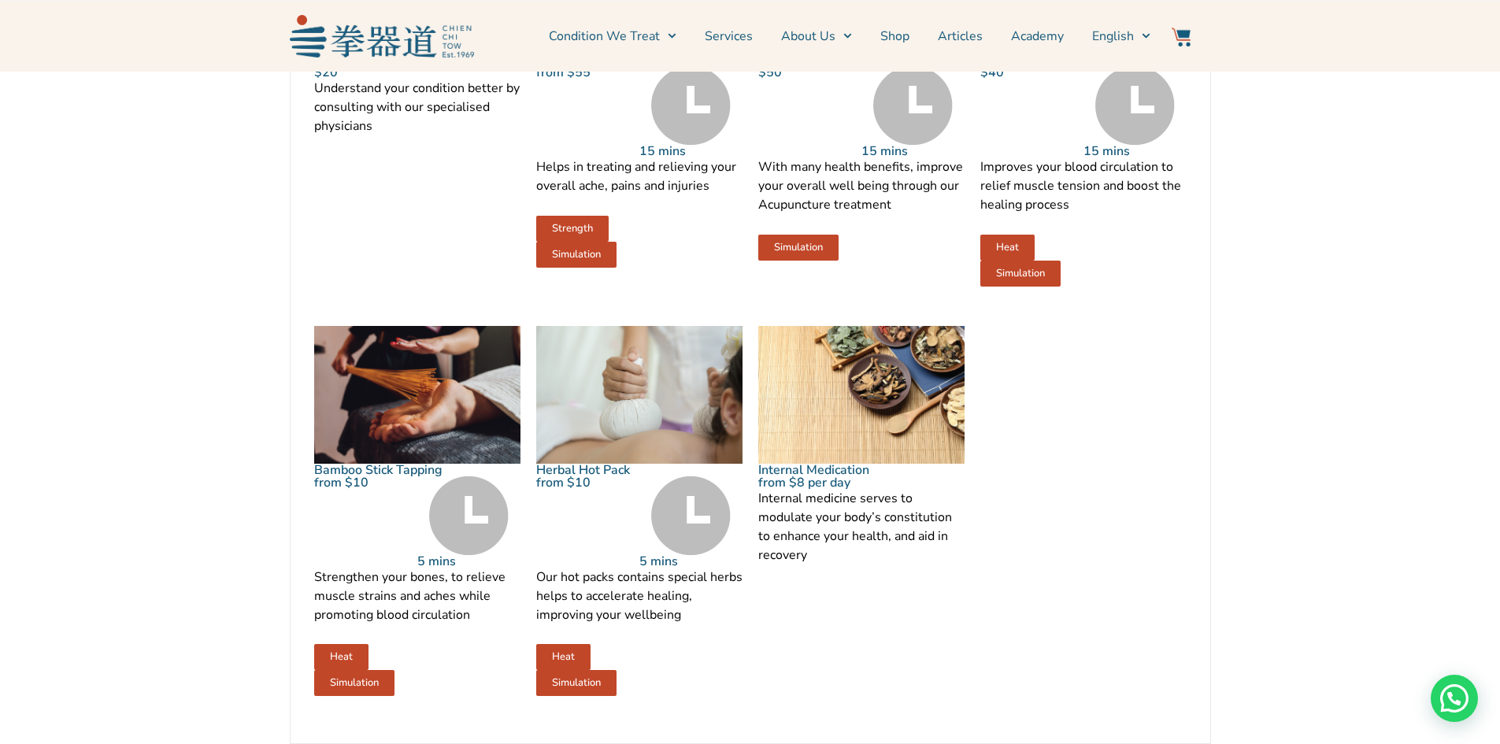  I want to click on img: Website Icon-03, so click(1181, 37).